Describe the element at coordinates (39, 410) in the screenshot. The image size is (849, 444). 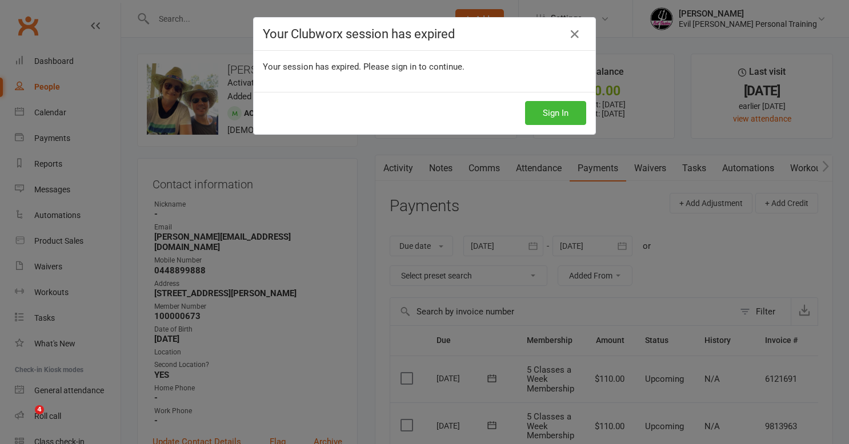
I see `span: 4` at that location.